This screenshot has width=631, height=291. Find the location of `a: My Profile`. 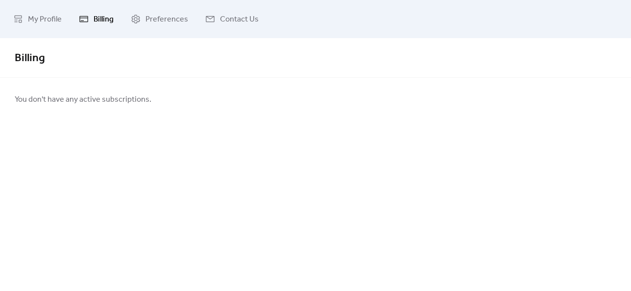

a: My Profile is located at coordinates (37, 19).